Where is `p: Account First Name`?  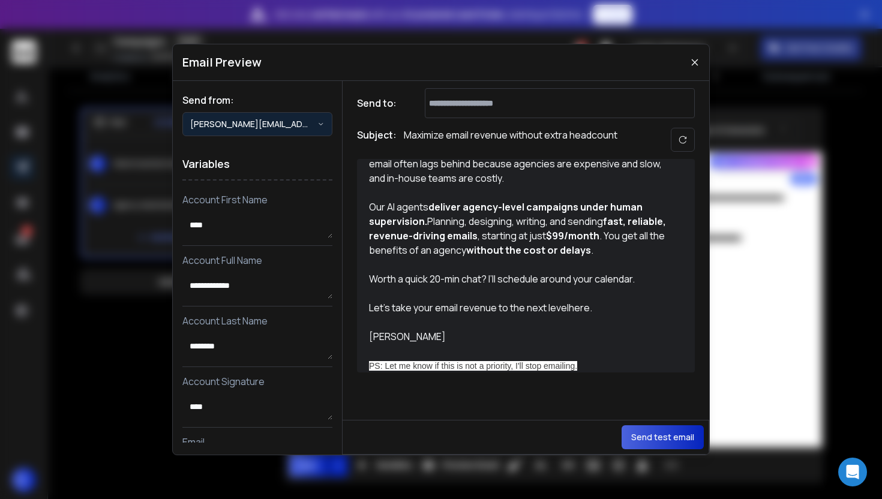 p: Account First Name is located at coordinates (257, 200).